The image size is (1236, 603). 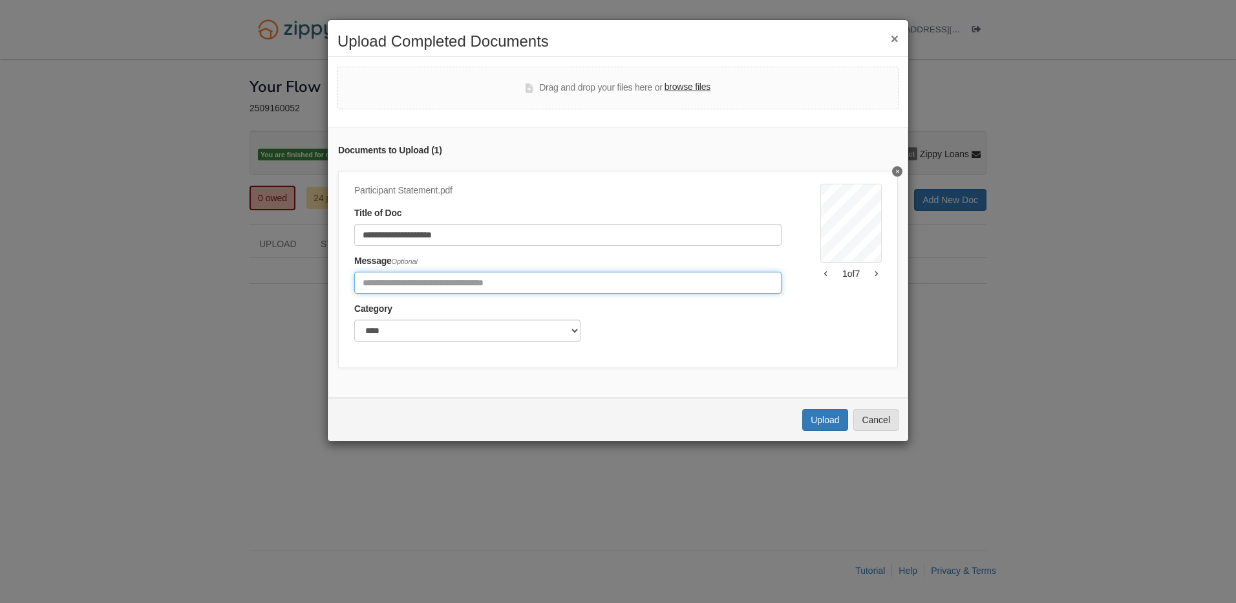 I want to click on button: Cancel, so click(x=876, y=420).